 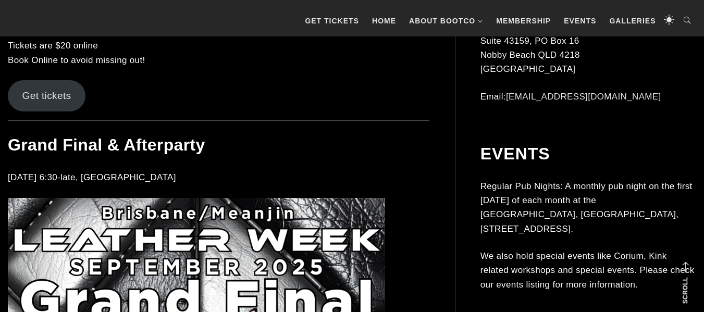 I want to click on p: We also hold special events like Corium, Kink related workshops and special events. Please check ..., so click(x=588, y=270).